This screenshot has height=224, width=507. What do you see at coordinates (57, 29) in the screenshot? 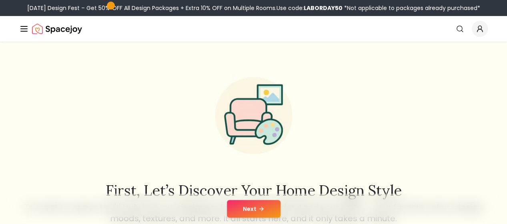
I see `img: Spacejoy Logo` at bounding box center [57, 29].